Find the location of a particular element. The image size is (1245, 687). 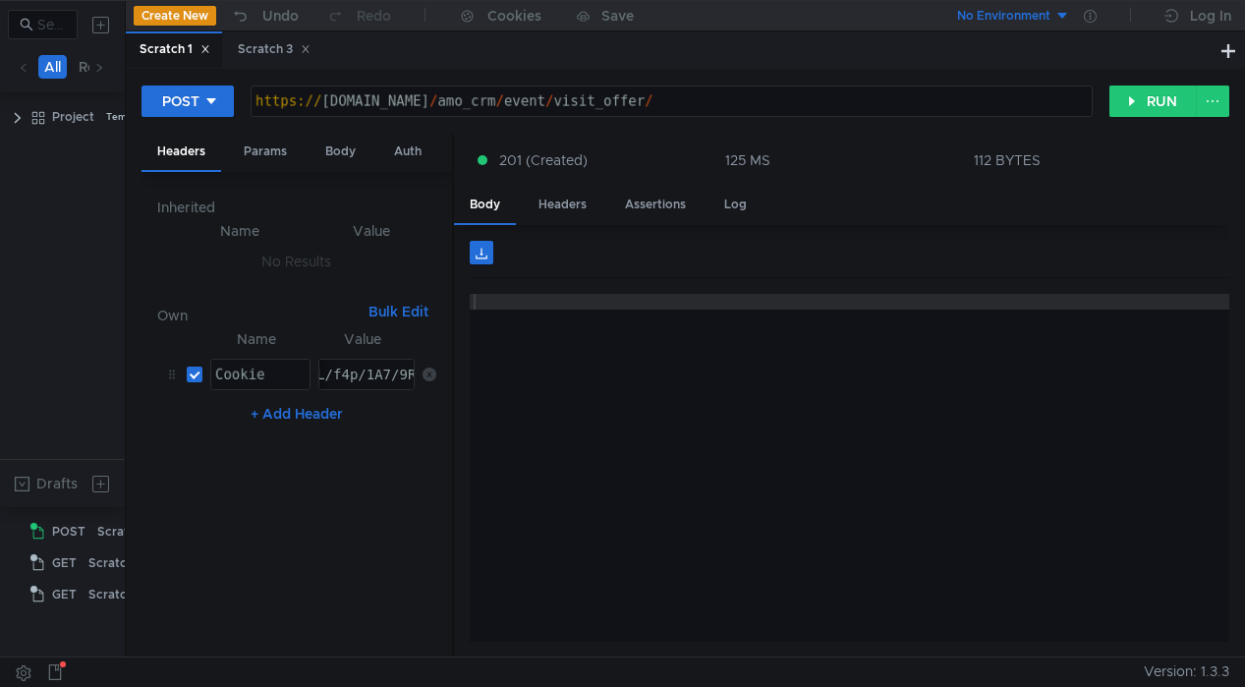

div: Drafts is located at coordinates (57, 484).